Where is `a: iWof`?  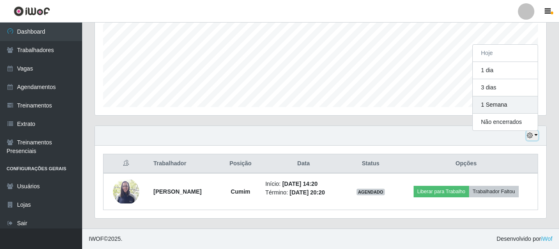 a: iWof is located at coordinates (547, 239).